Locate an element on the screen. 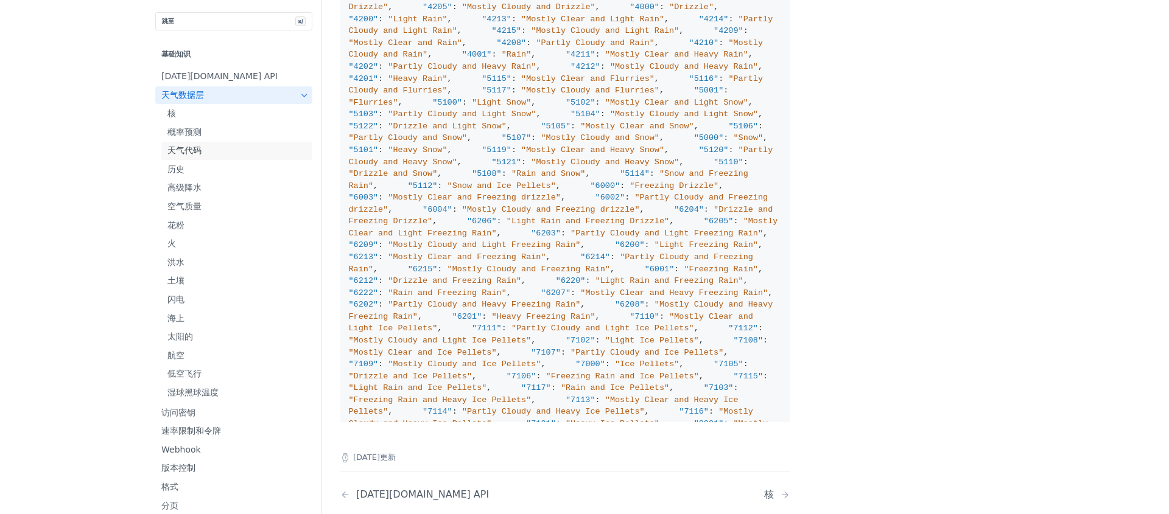 This screenshot has width=1169, height=514. span: "Drizzle and Snow" is located at coordinates (393, 173).